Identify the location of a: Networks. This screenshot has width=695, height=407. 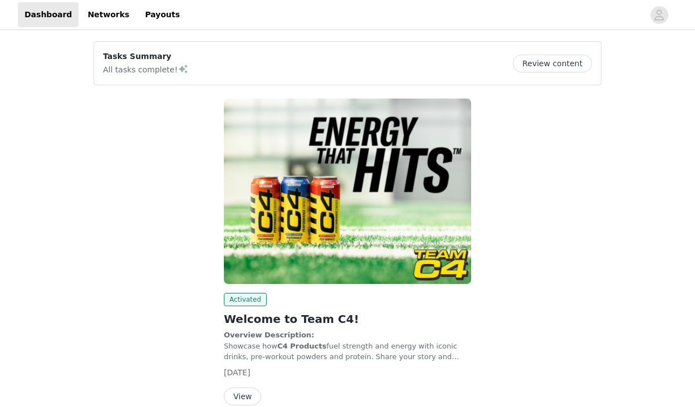
(108, 14).